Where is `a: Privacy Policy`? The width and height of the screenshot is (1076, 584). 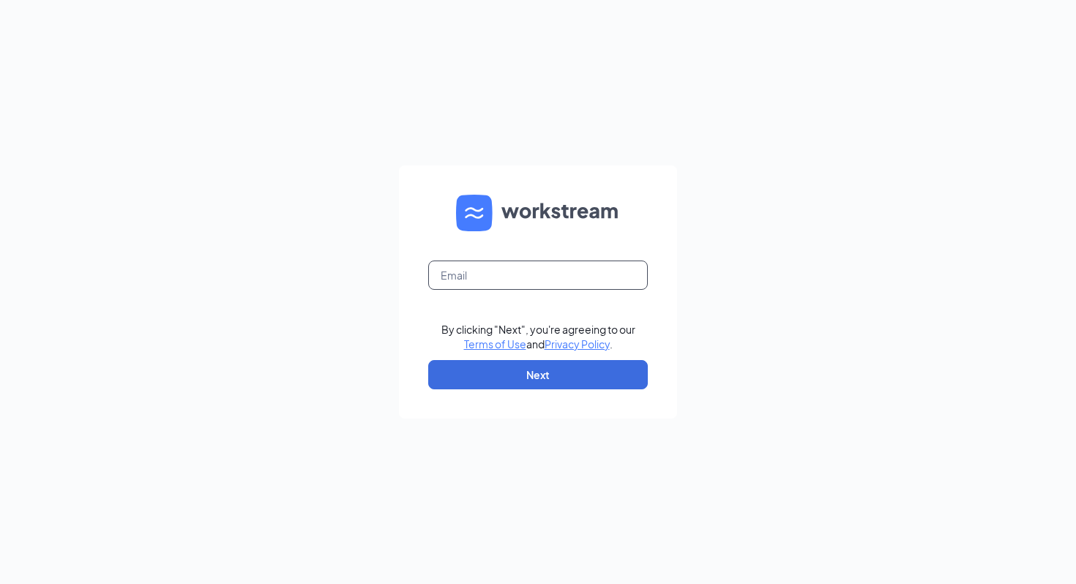 a: Privacy Policy is located at coordinates (577, 344).